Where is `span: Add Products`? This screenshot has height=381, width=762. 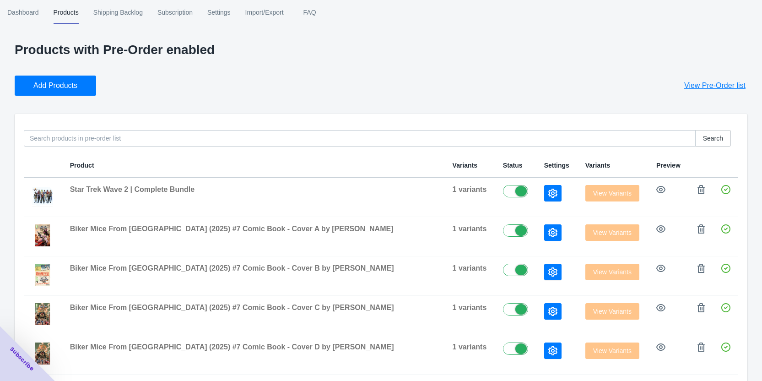 span: Add Products is located at coordinates (55, 86).